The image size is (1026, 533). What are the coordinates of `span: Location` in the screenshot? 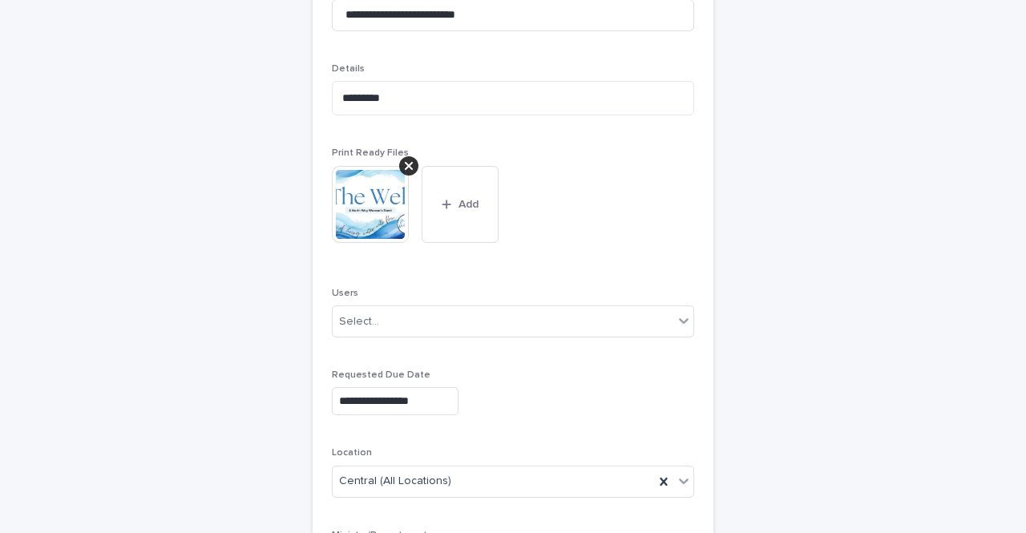 It's located at (352, 453).